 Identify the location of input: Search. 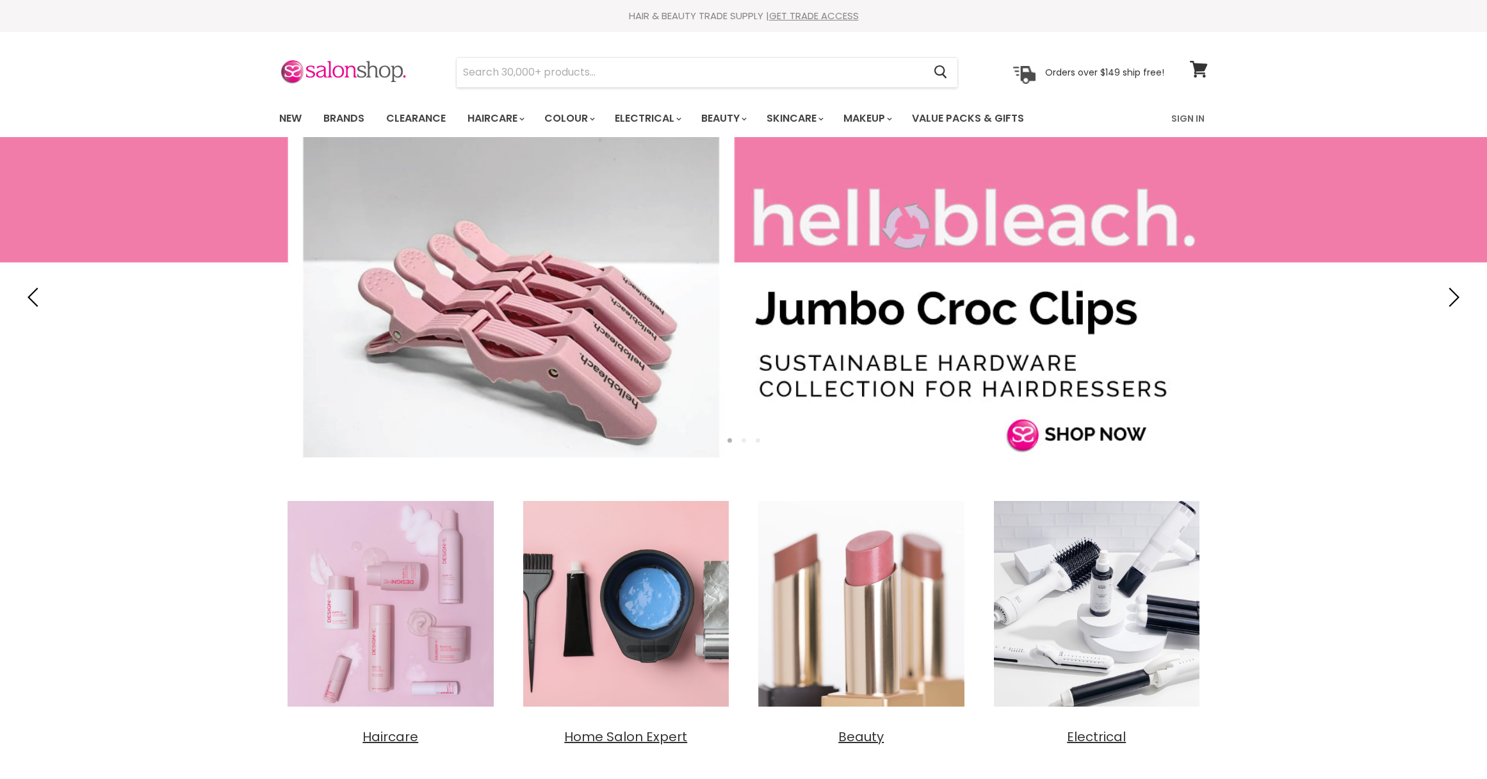
(690, 72).